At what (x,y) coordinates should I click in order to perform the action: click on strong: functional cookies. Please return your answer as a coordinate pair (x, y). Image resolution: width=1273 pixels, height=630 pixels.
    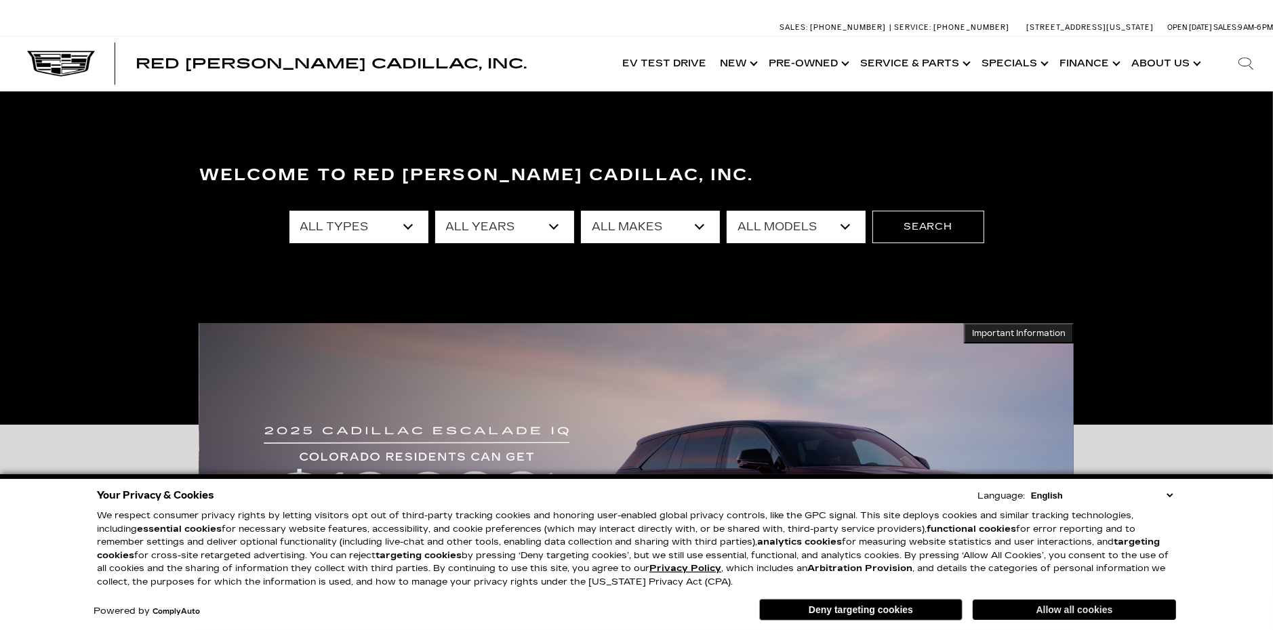
    Looking at the image, I should click on (971, 529).